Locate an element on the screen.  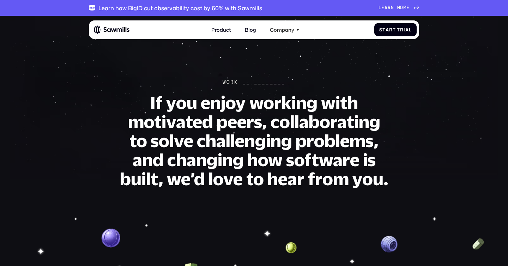
h1: If you enjoy working with motivated peers, collaborating to solve challenging problems, and chang... is located at coordinates (254, 141).